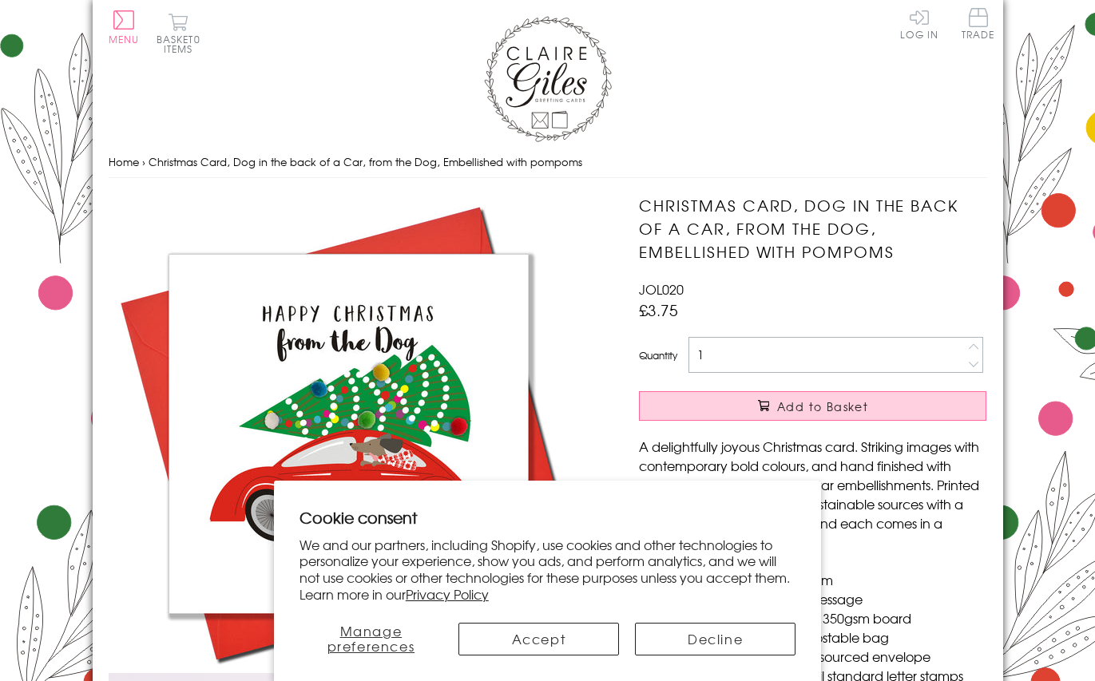 The image size is (1095, 681). I want to click on button: Add to Basket, so click(812, 406).